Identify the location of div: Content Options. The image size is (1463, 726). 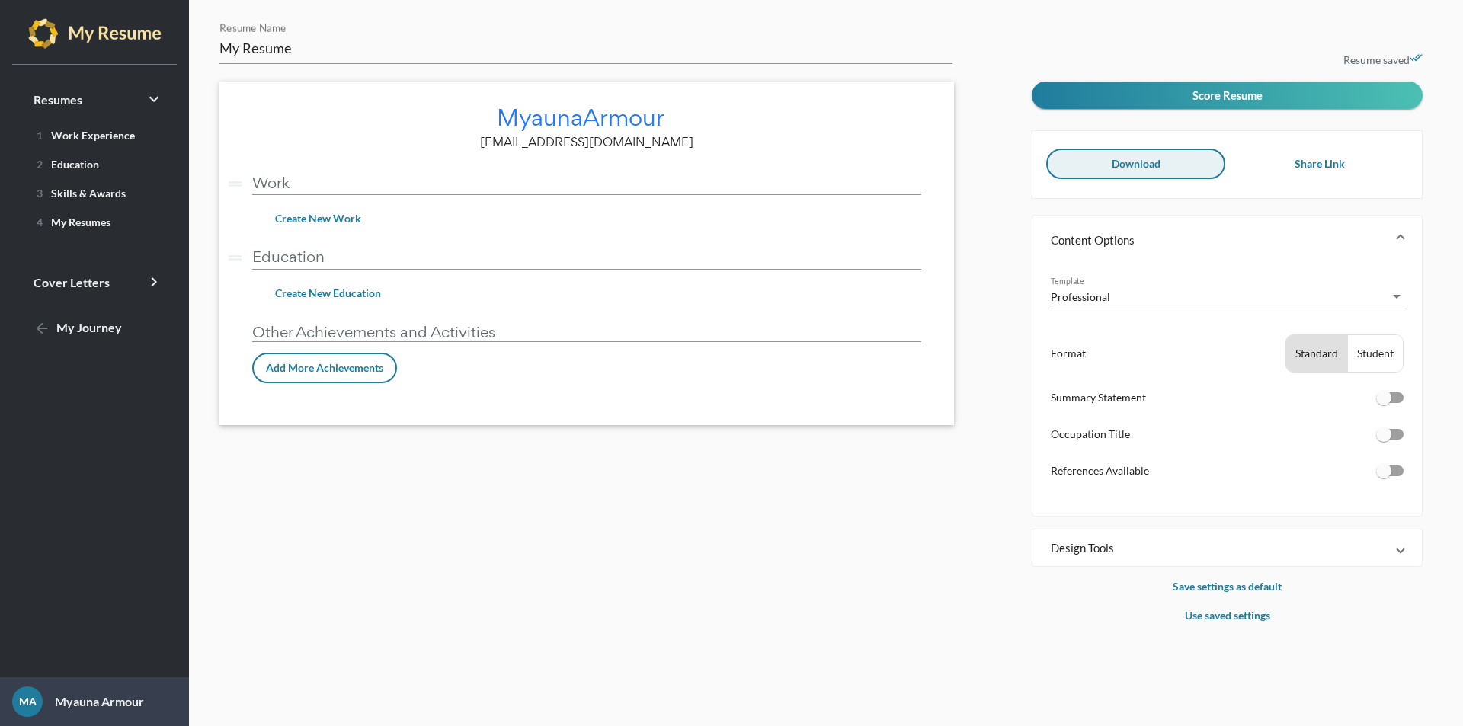
(1227, 390).